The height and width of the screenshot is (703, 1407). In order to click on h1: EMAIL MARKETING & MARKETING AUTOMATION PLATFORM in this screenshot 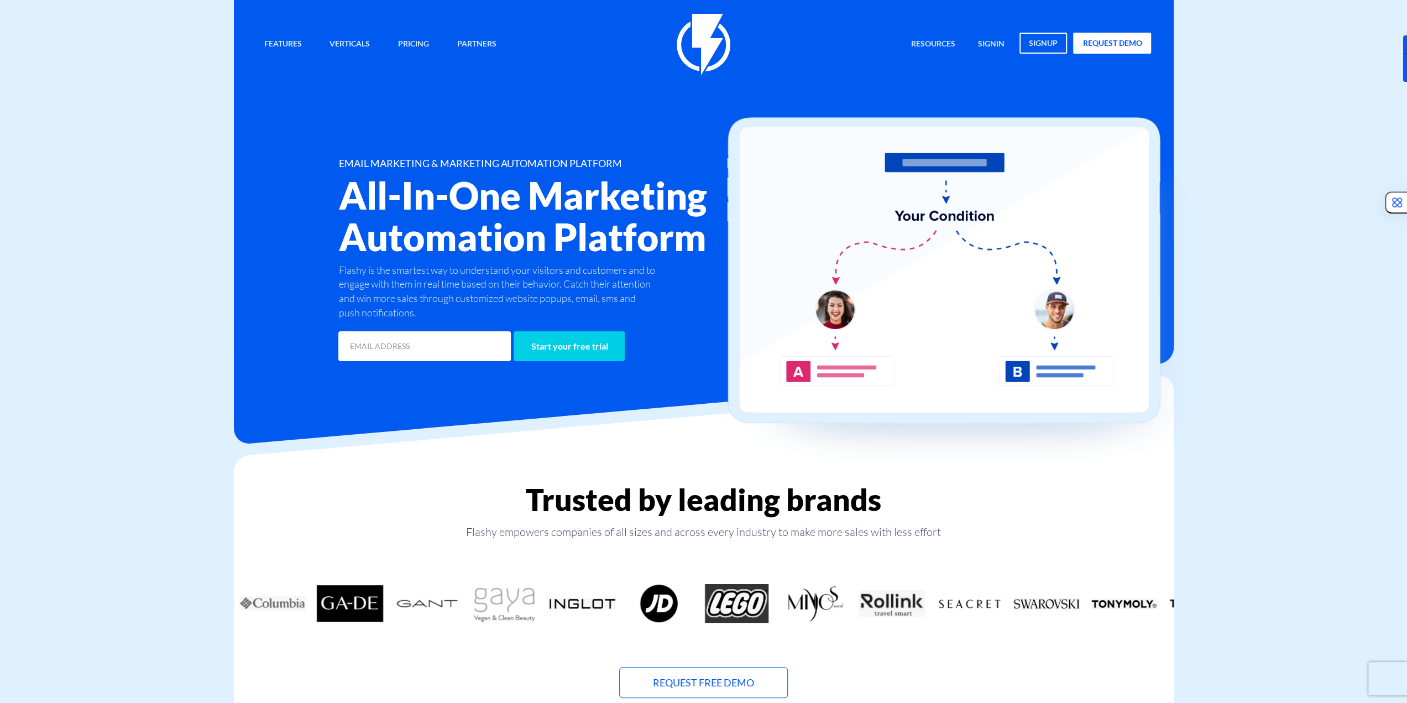, I will do `click(554, 164)`.